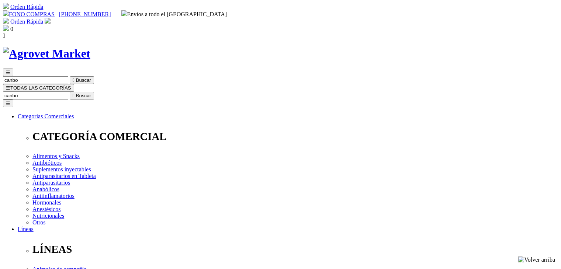 This screenshot has width=561, height=269. What do you see at coordinates (46, 189) in the screenshot?
I see `span: Anabólicos` at bounding box center [46, 189].